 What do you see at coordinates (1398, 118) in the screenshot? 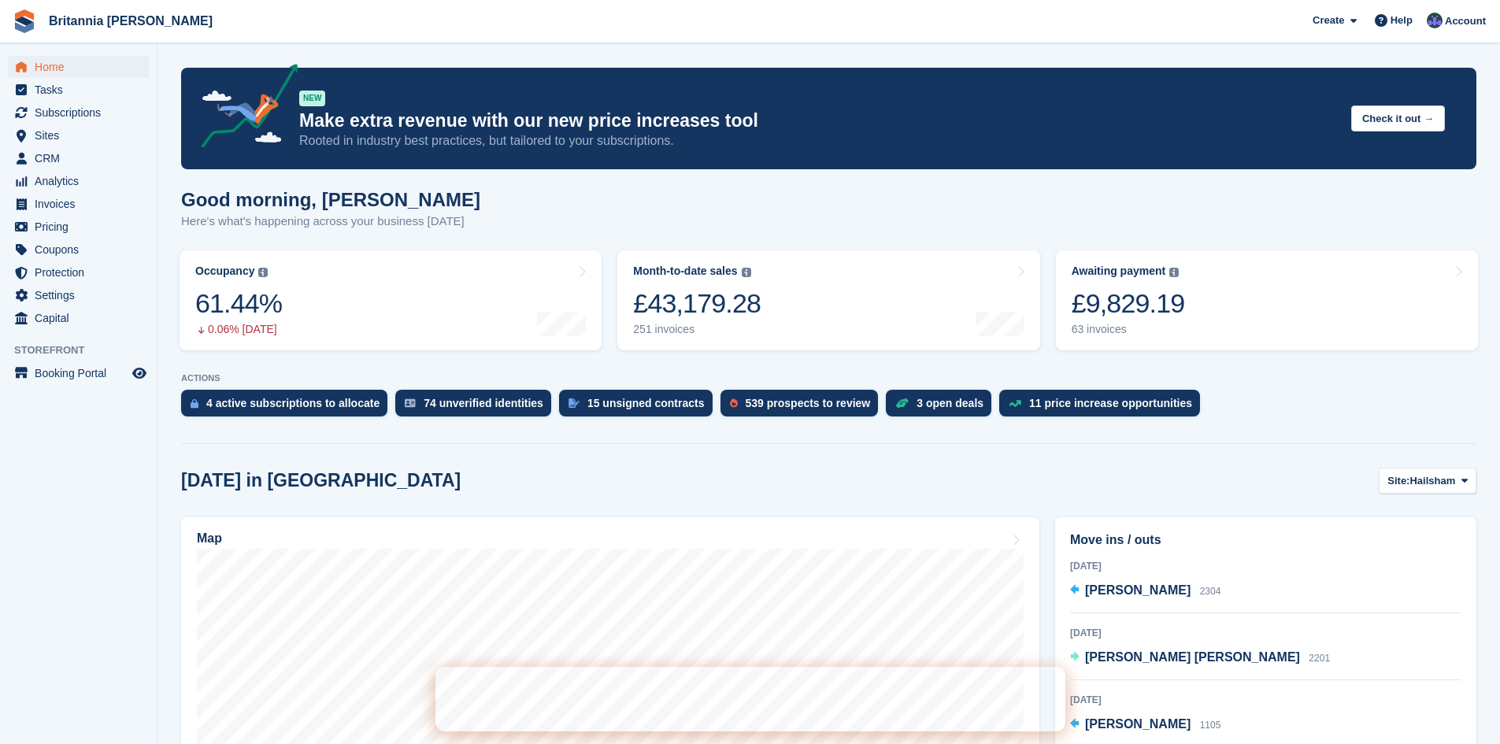
I see `button: Check it out →` at bounding box center [1398, 118].